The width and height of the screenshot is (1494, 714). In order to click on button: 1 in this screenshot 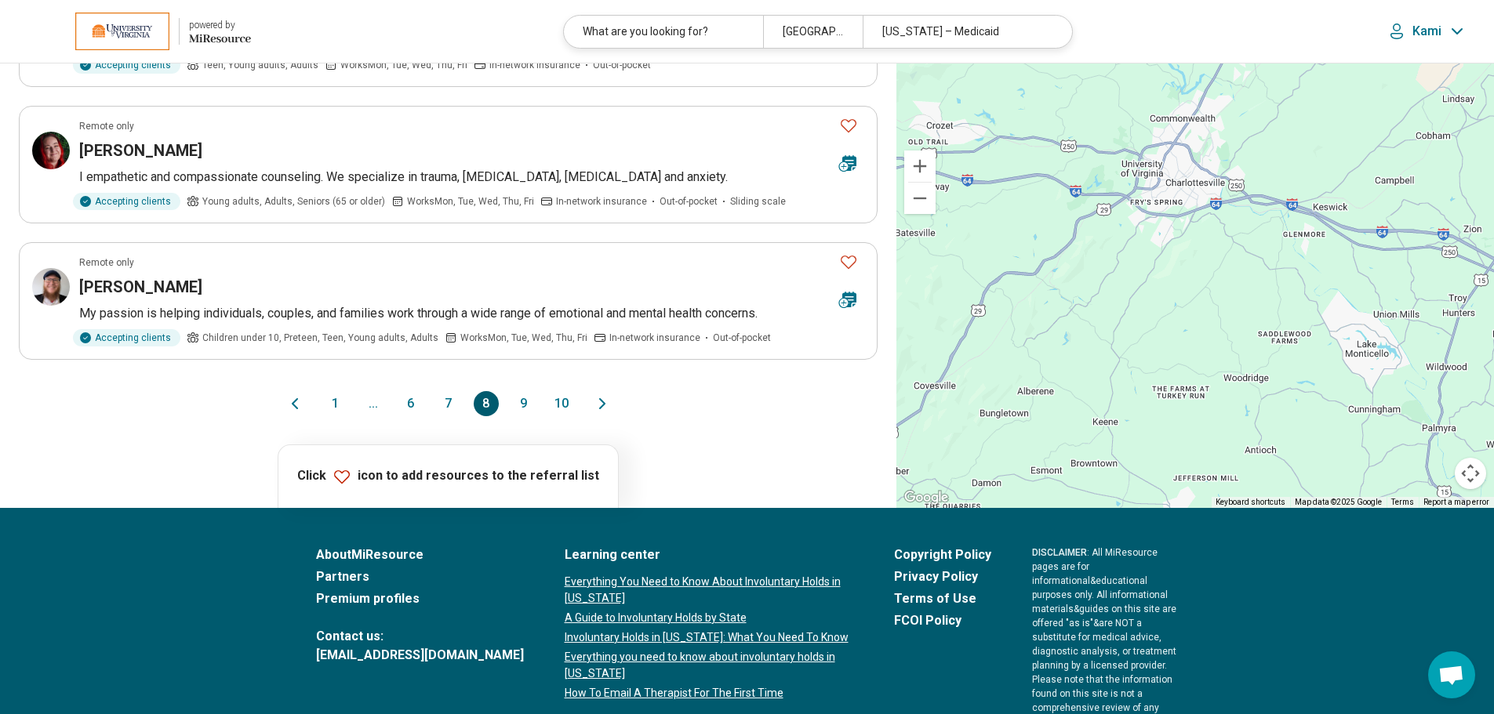, I will do `click(336, 404)`.